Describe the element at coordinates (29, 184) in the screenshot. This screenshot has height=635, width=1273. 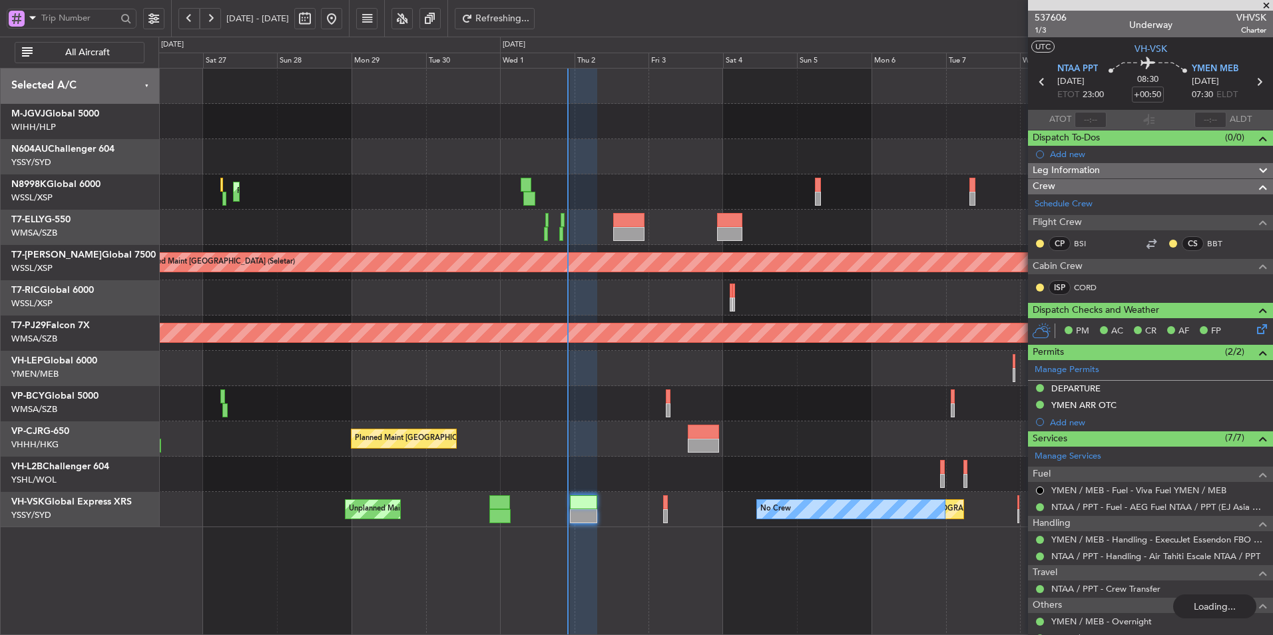
I see `span: N8998K` at that location.